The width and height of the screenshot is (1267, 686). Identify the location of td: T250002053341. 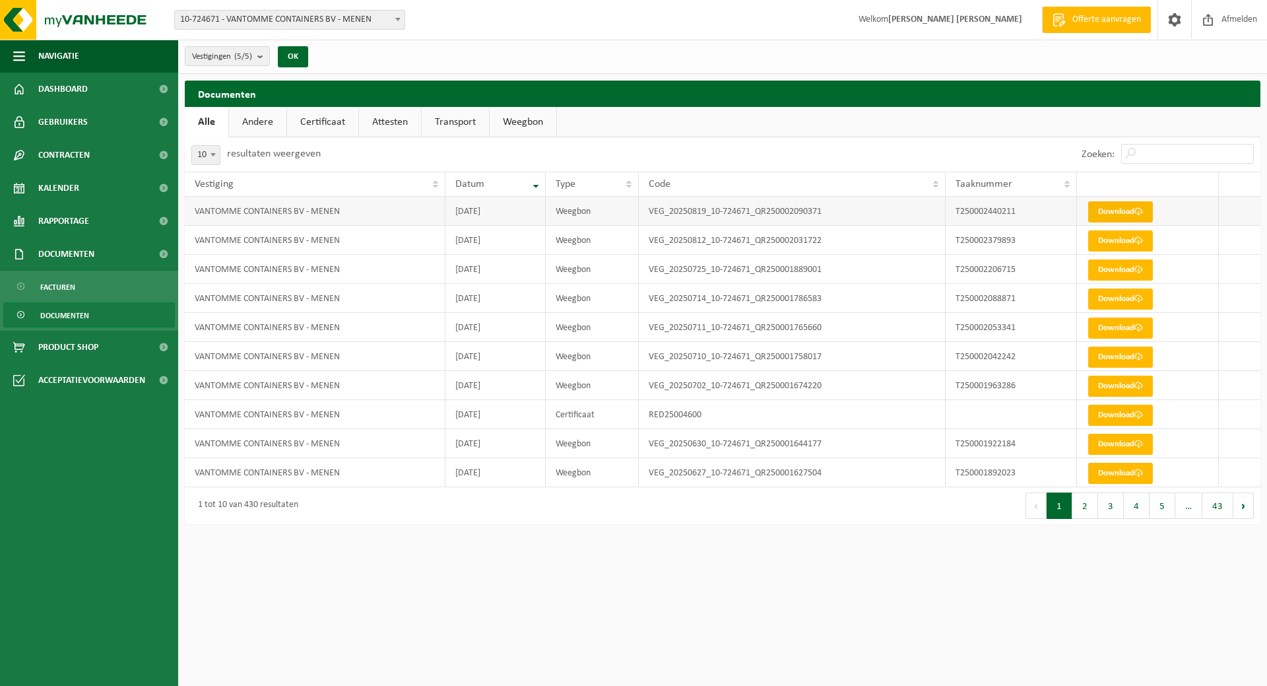
(1011, 327).